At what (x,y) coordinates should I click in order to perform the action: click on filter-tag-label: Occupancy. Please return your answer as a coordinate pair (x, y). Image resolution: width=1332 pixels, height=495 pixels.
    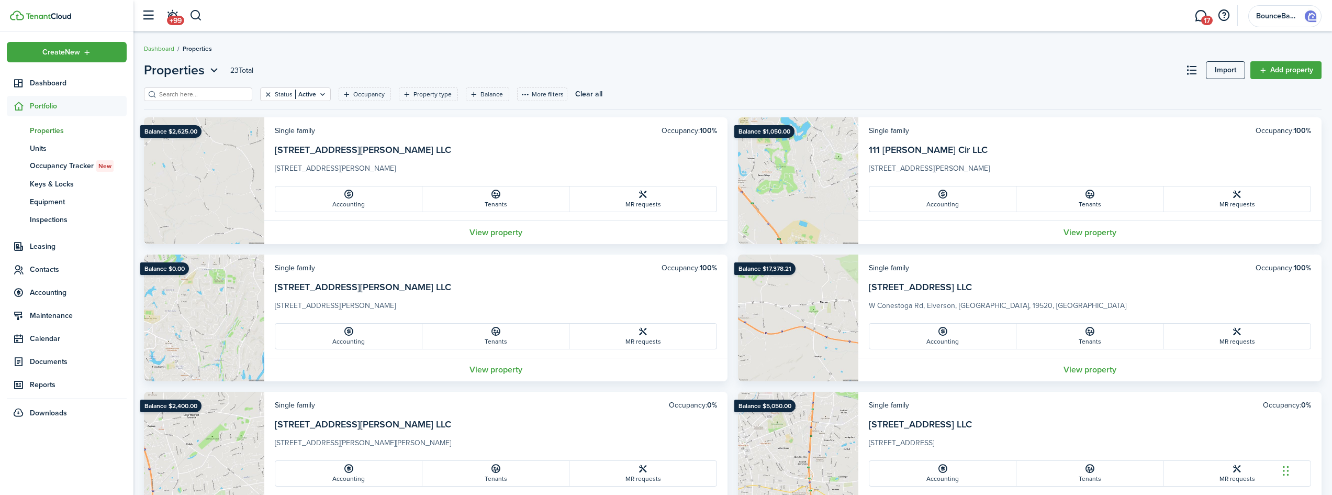
    Looking at the image, I should click on (369, 94).